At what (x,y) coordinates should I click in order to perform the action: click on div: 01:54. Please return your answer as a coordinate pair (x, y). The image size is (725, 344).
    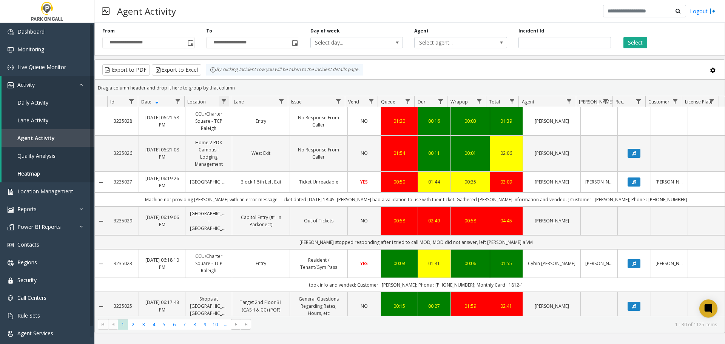
    Looking at the image, I should click on (399, 153).